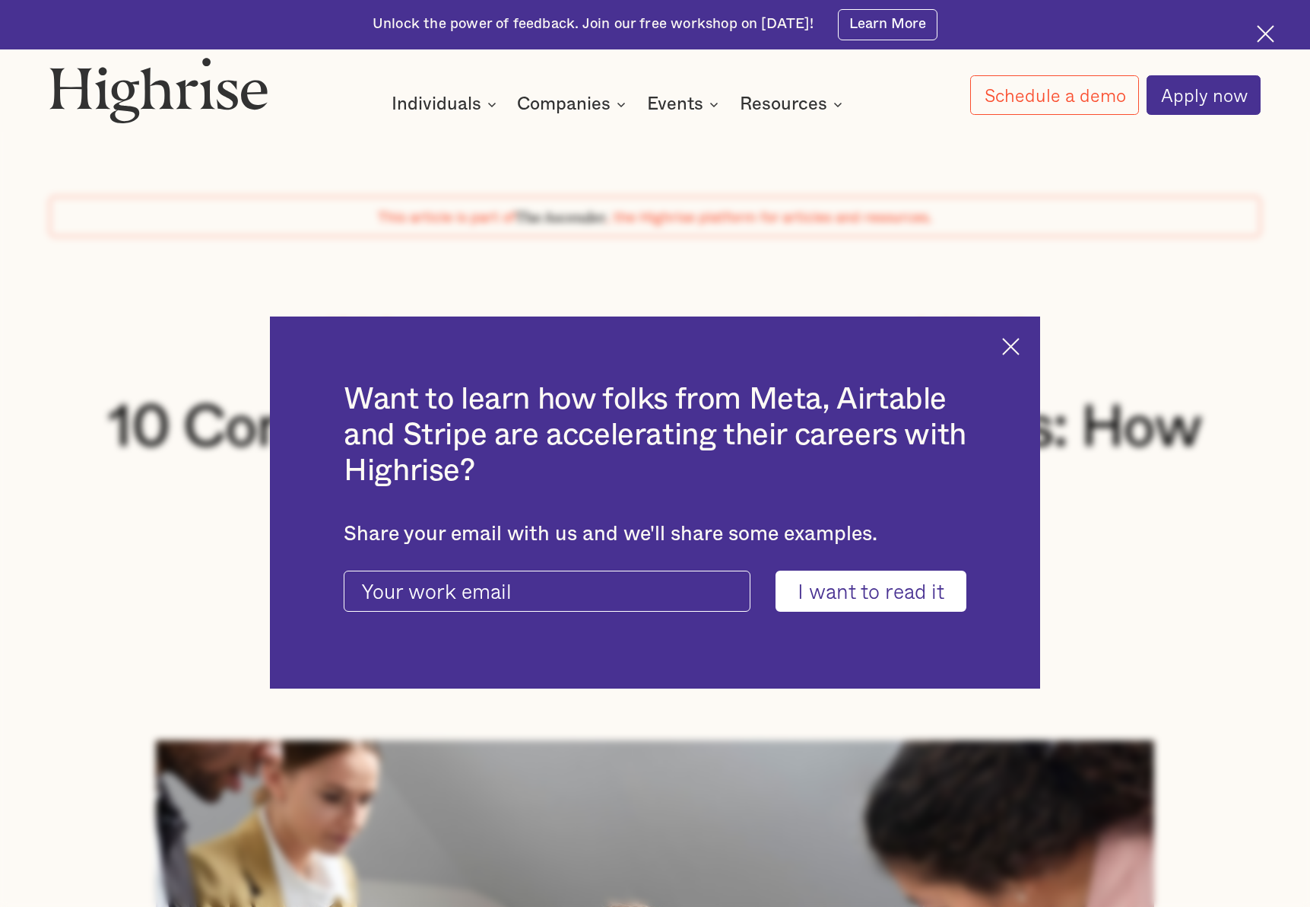 The height and width of the screenshot is (907, 1310). I want to click on a: Apply now, so click(1204, 95).